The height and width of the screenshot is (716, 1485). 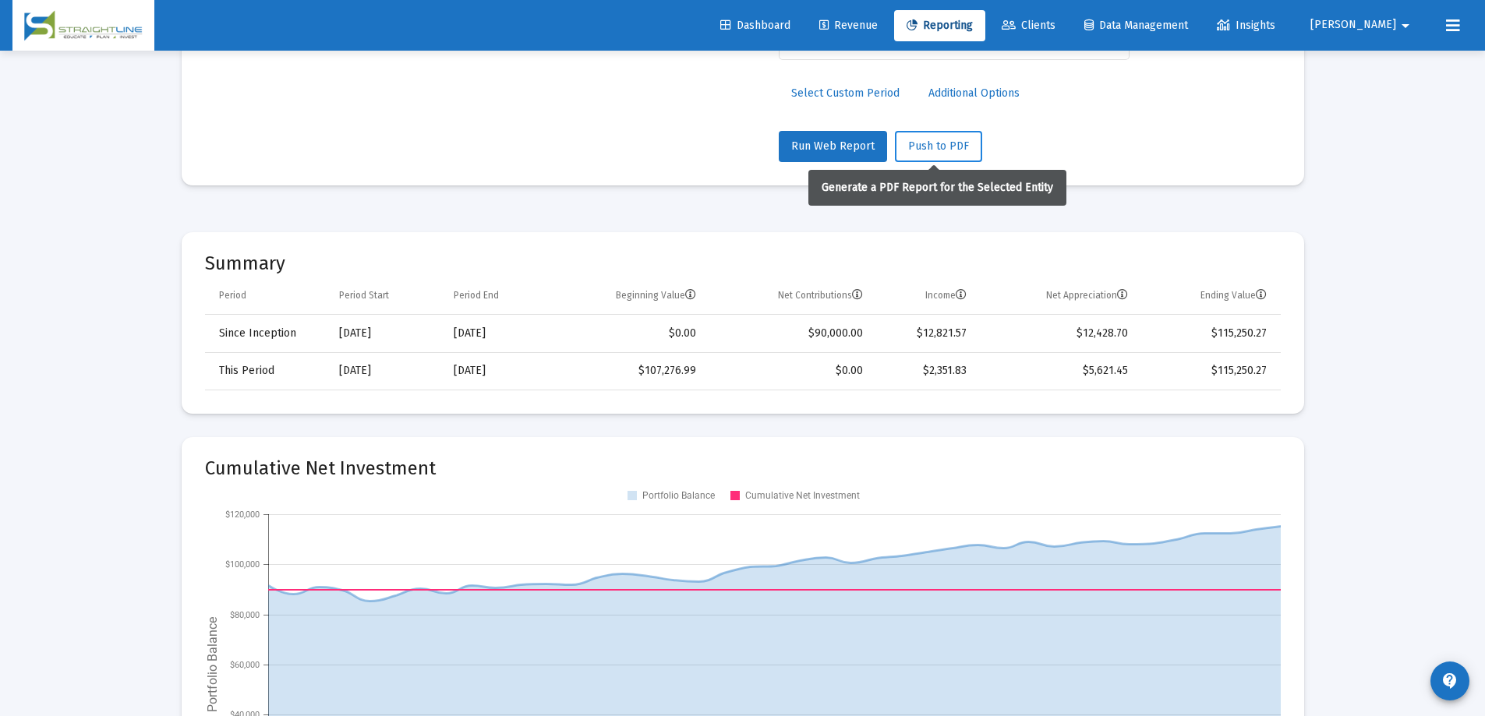 I want to click on div: Net Appreciation, so click(x=1086, y=295).